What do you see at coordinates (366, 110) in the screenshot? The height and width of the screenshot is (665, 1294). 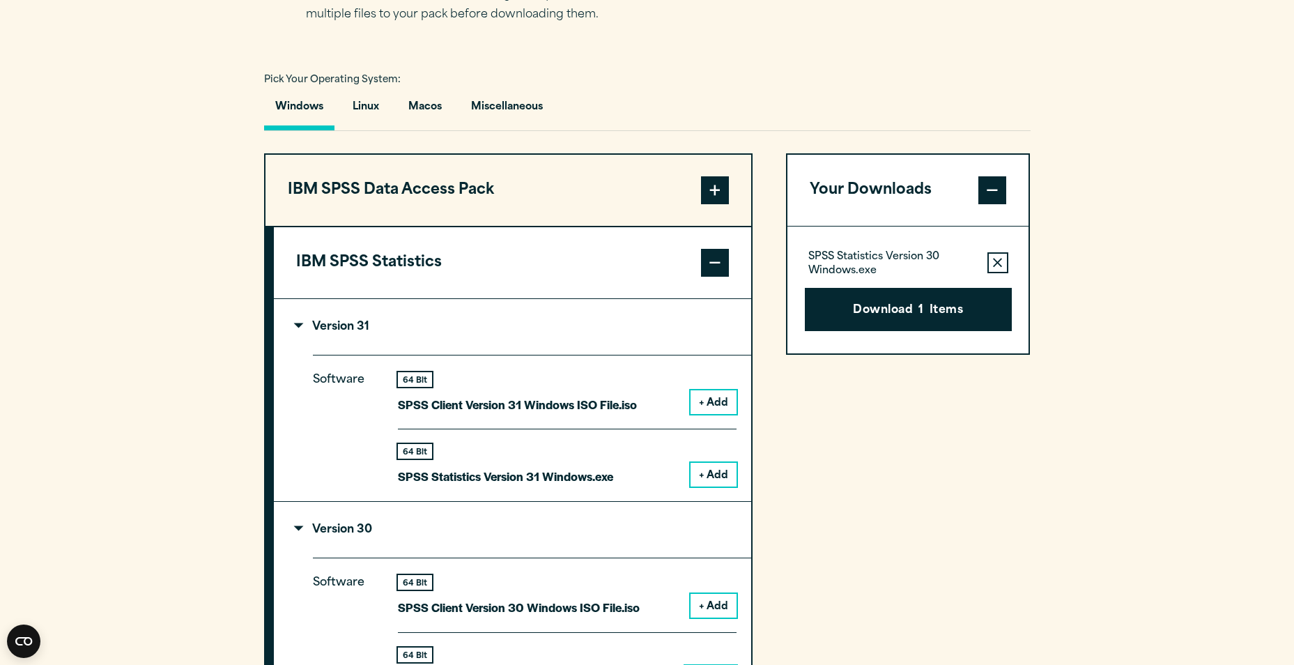 I see `button: Linux` at bounding box center [366, 110].